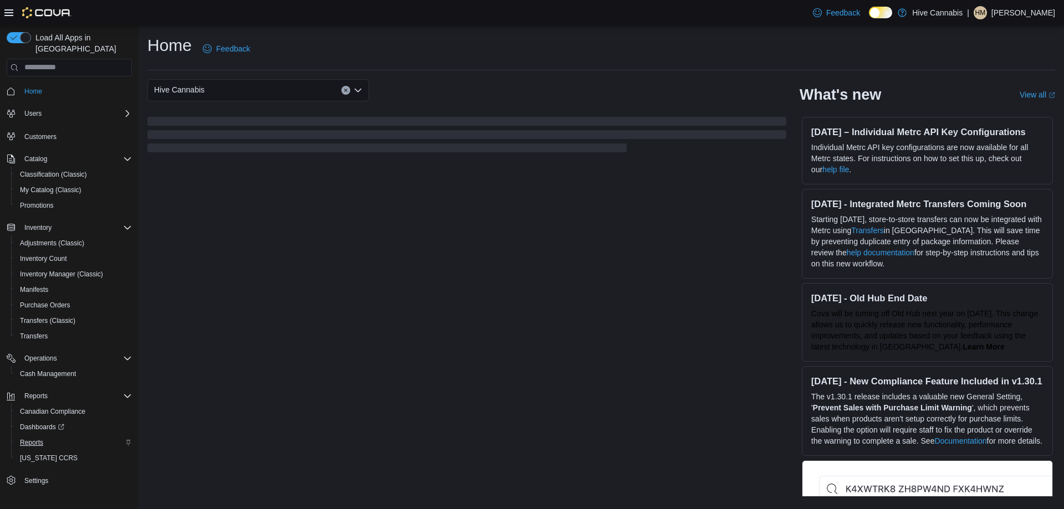  What do you see at coordinates (53, 175) in the screenshot?
I see `a: Classification (Classic)` at bounding box center [53, 175].